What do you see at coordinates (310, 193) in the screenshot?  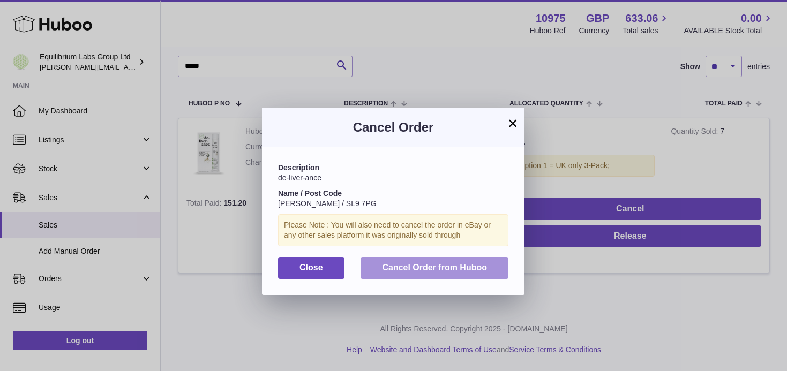 I see `strong: Name / Post Code` at bounding box center [310, 193].